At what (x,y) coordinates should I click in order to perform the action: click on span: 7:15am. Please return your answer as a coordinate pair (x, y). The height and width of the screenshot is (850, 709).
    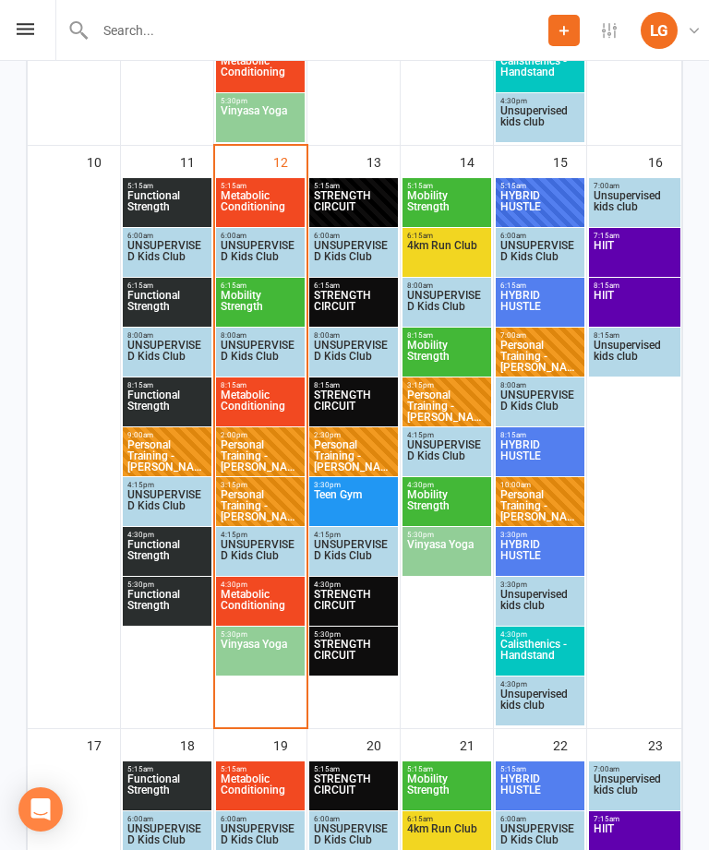
    Looking at the image, I should click on (634, 235).